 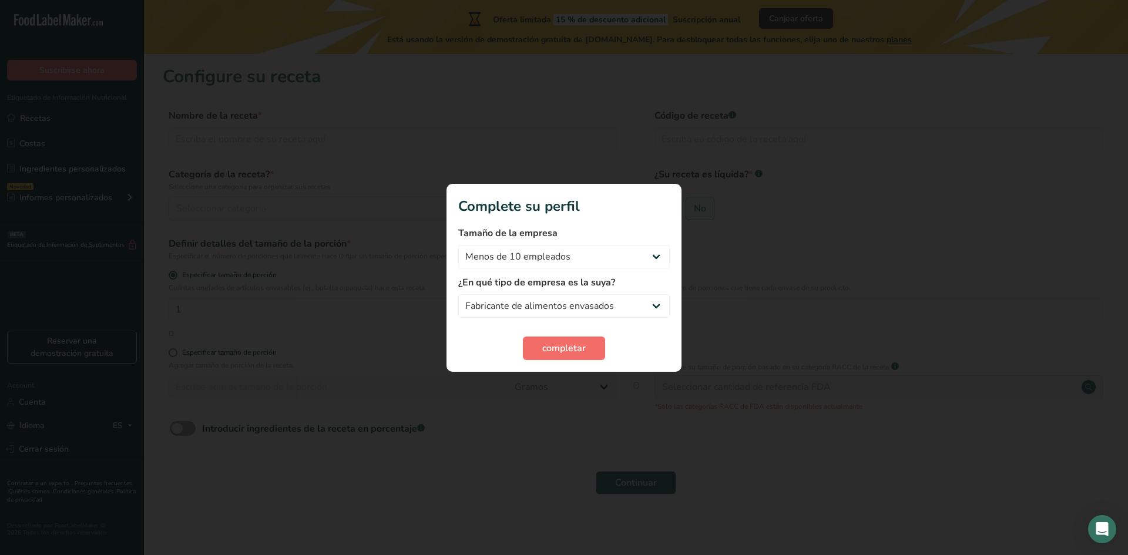 What do you see at coordinates (564, 348) in the screenshot?
I see `button: completar` at bounding box center [564, 348].